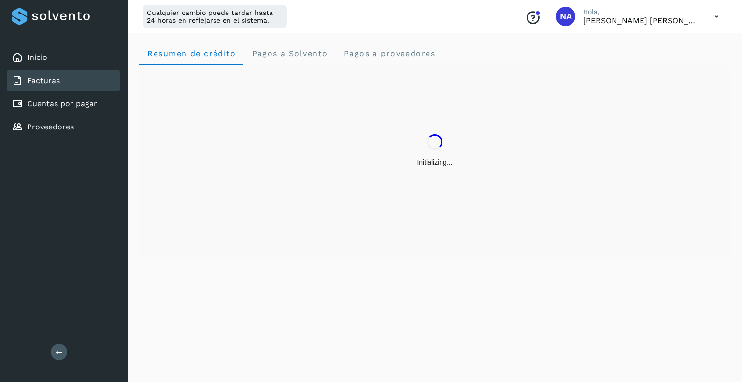 The image size is (742, 382). Describe the element at coordinates (215, 16) in the screenshot. I see `div: Cualquier cambio puede tardar hasta 24 horas en reflejarse en el sistema.` at that location.